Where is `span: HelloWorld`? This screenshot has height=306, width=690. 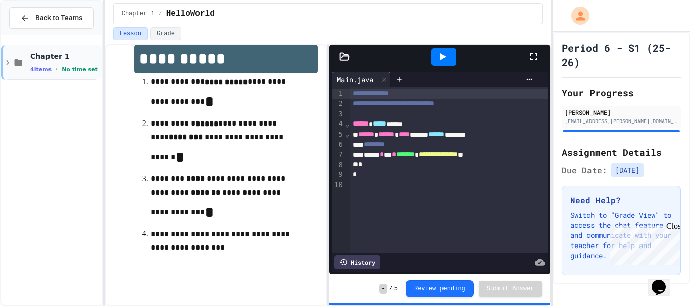 span: HelloWorld is located at coordinates (190, 14).